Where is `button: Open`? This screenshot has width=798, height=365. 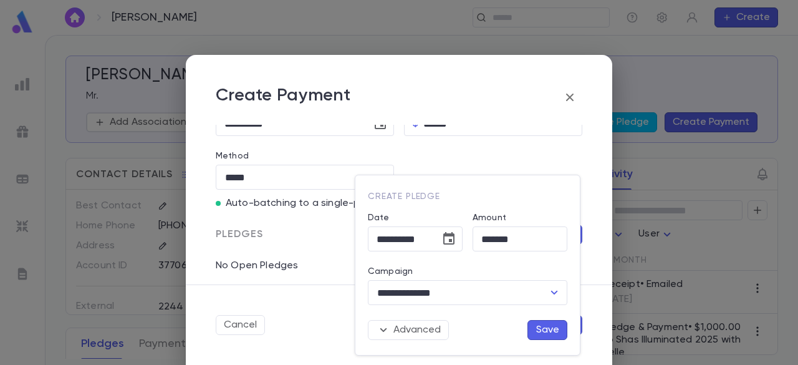
button: Open is located at coordinates (554, 292).